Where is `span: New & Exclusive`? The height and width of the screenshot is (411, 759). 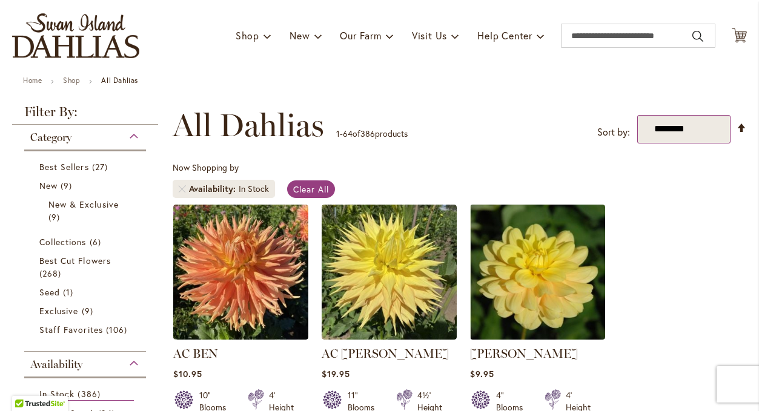 span: New & Exclusive is located at coordinates (84, 204).